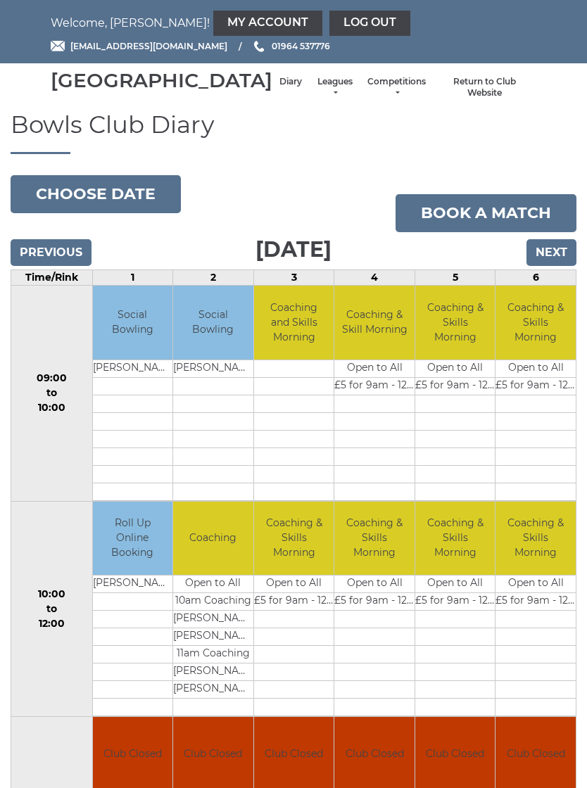  I want to click on td: 5, so click(454, 278).